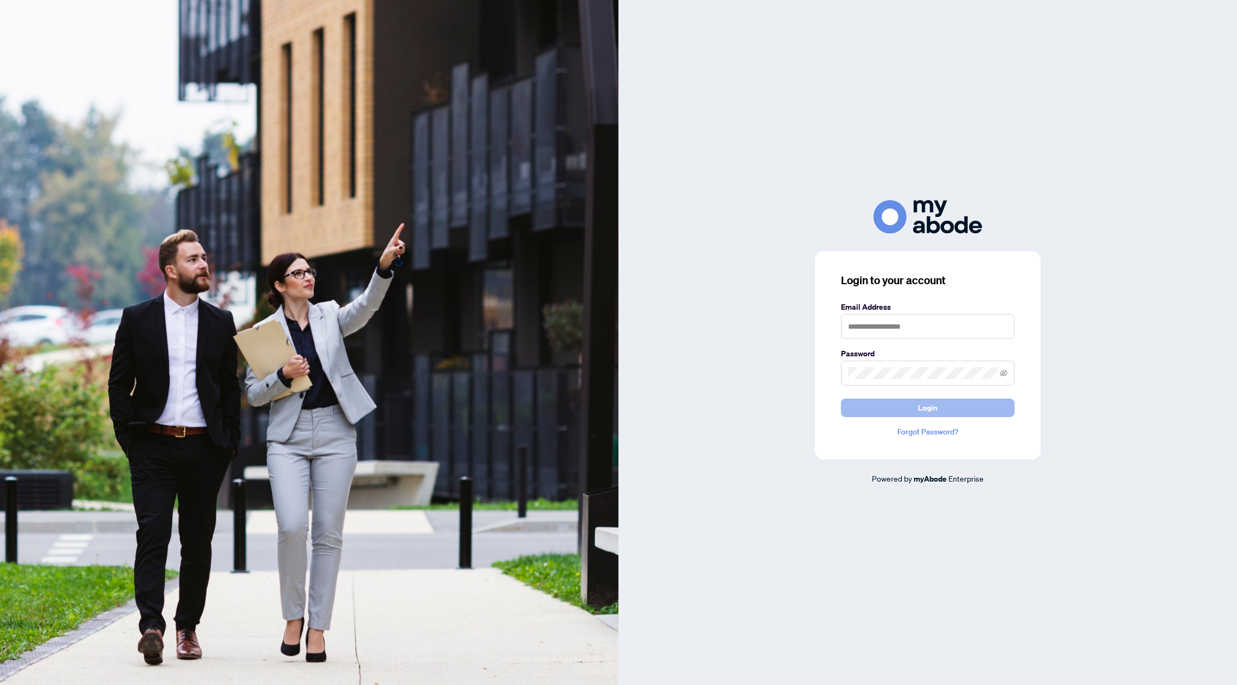 This screenshot has width=1237, height=685. I want to click on span: Login, so click(928, 408).